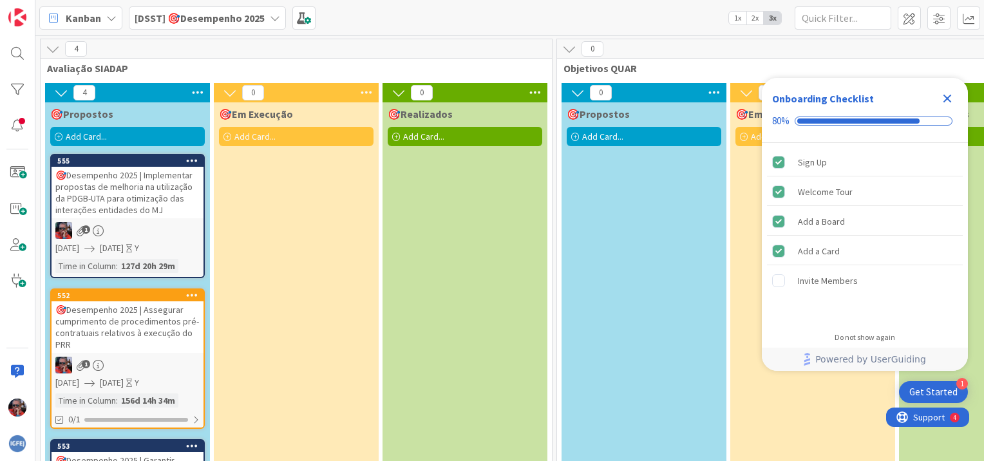 Image resolution: width=984 pixels, height=461 pixels. Describe the element at coordinates (127, 321) in the screenshot. I see `div: 552🎯Desempenho 2025 | Assegurar cumprimento de procedimentos pré-contratuais relativos à execução...` at that location.